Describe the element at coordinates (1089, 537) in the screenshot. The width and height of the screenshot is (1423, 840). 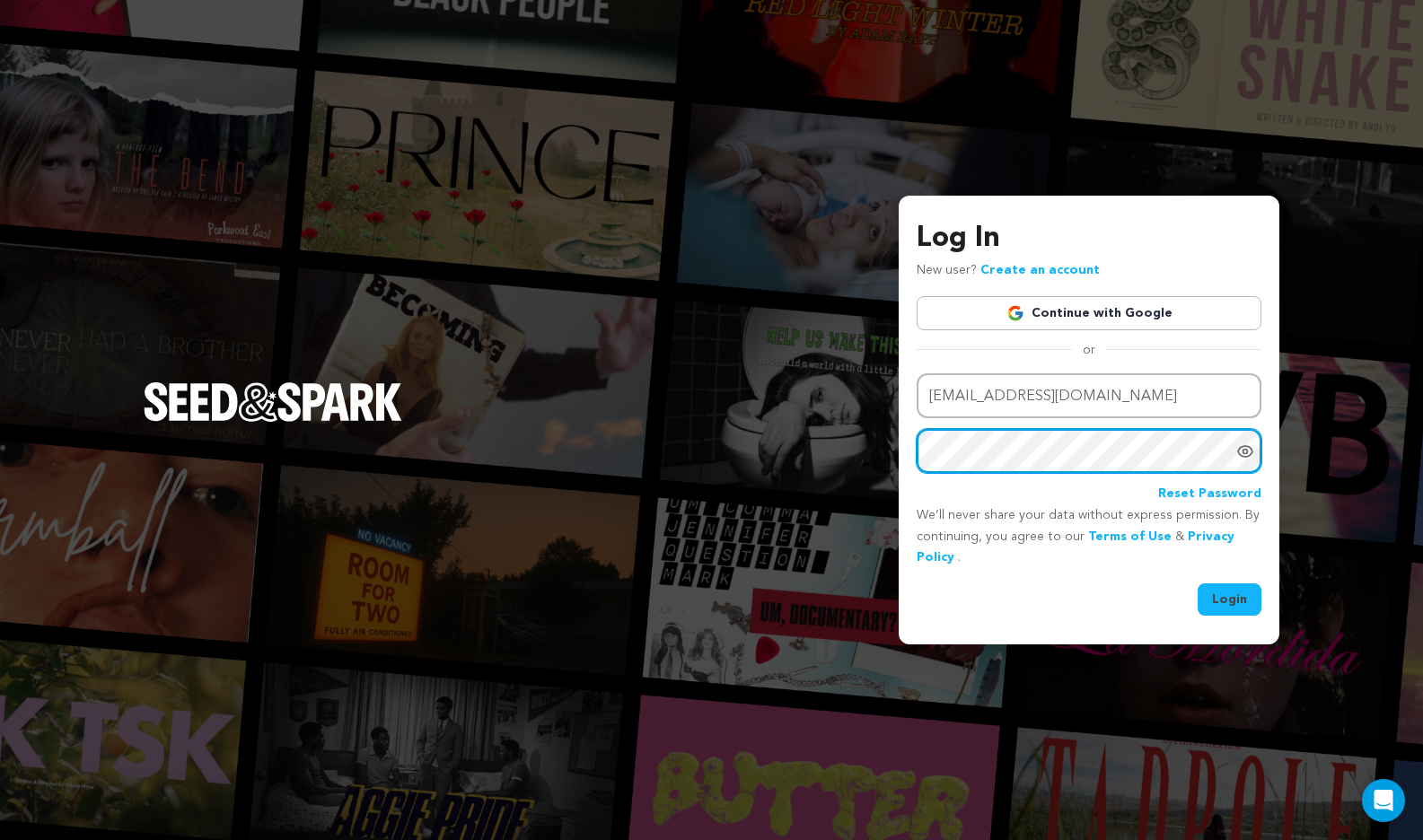
I see `p: We’ll never share your data without express permission. By continuing, you agree to our & .` at that location.